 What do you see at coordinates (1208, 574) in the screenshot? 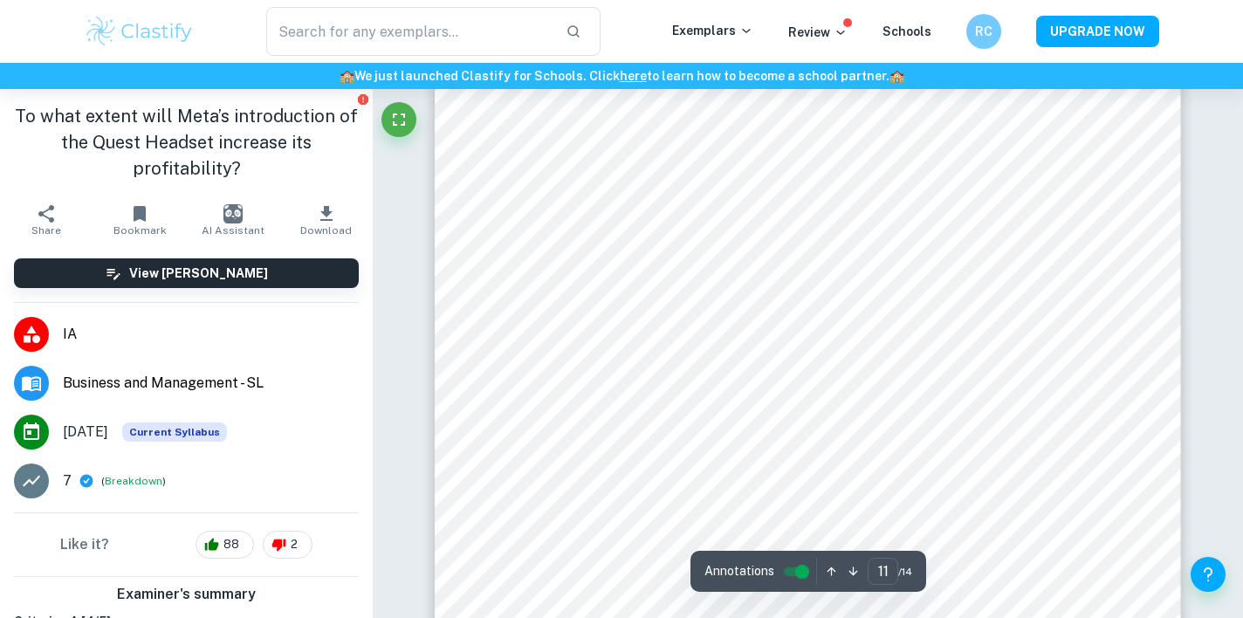
I see `button: Help and Feedback` at bounding box center [1208, 574].